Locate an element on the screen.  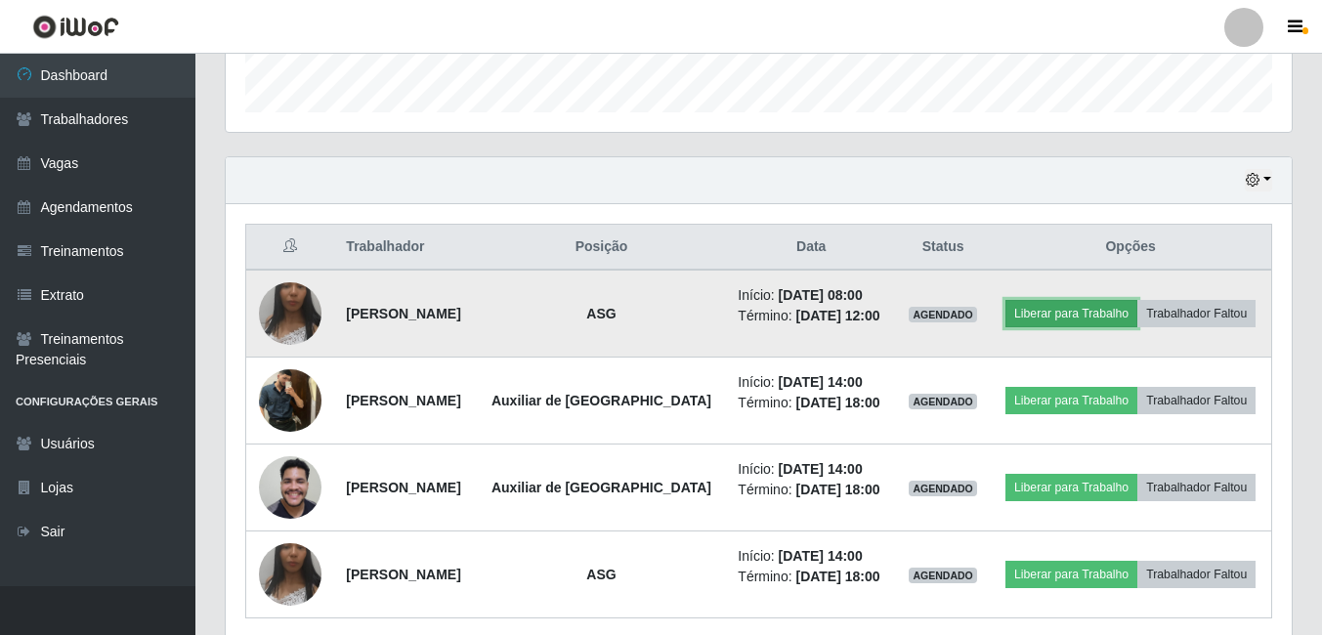
th: Data is located at coordinates (811, 247).